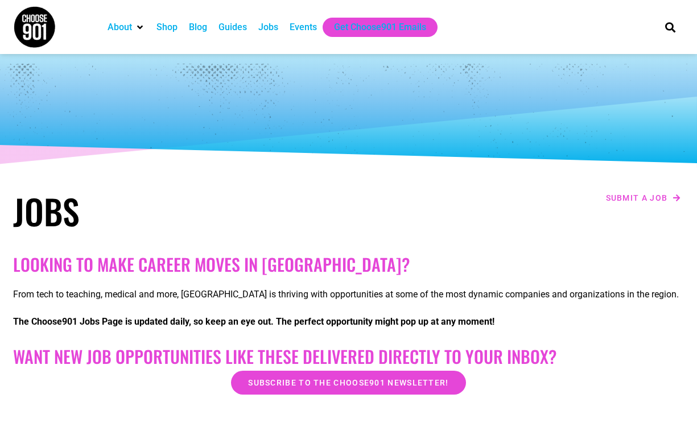 The height and width of the screenshot is (427, 697). What do you see at coordinates (348, 383) in the screenshot?
I see `span: Subscribe to the Choose901 newsletter!` at bounding box center [348, 383].